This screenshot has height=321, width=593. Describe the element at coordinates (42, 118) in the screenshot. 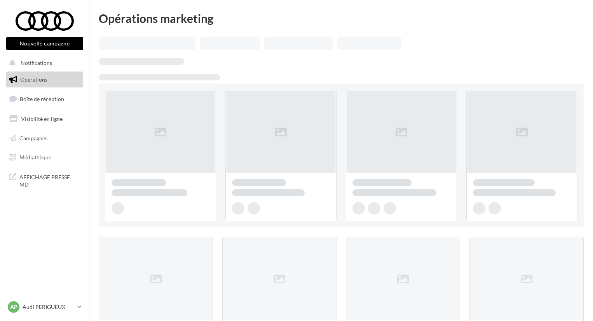

I see `span: Visibilité en ligne` at that location.